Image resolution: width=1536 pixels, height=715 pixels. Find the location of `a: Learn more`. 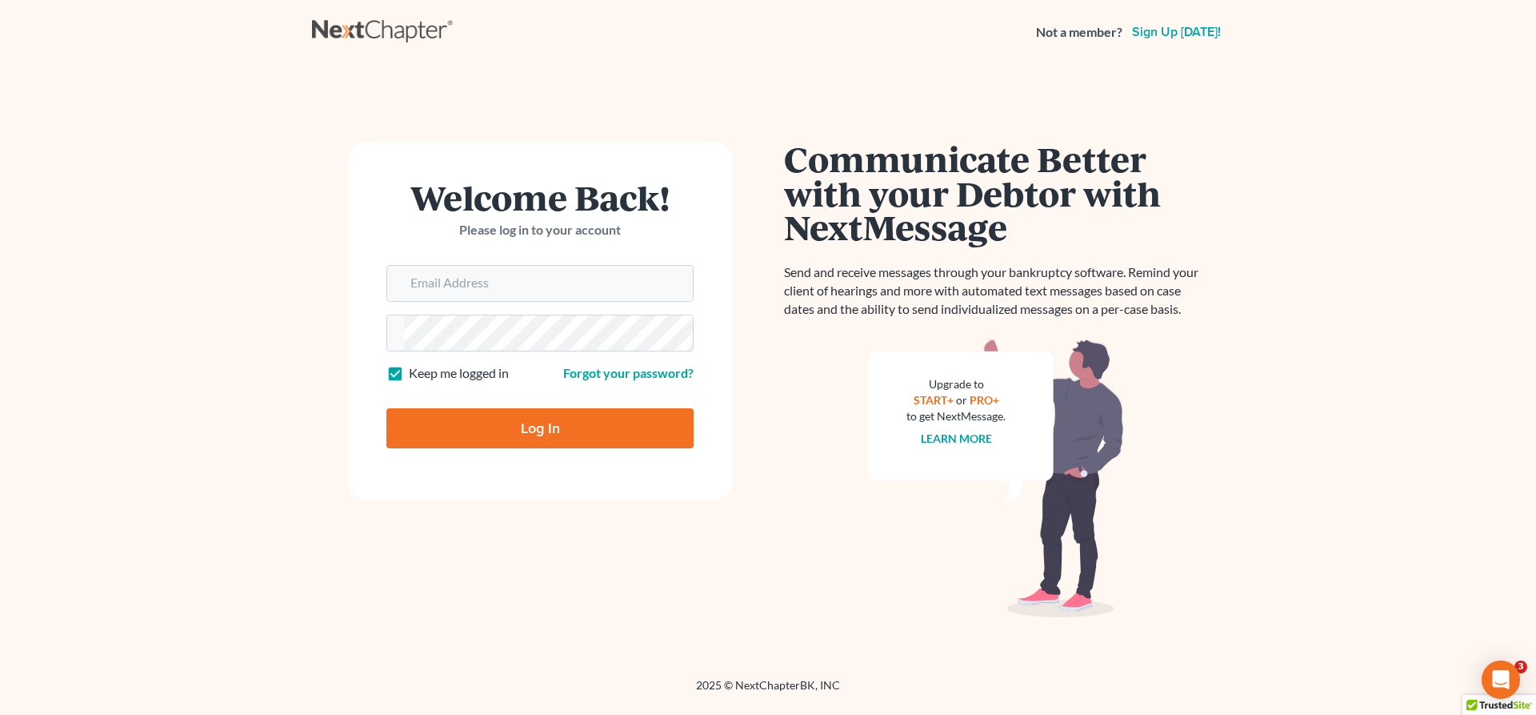

a: Learn more is located at coordinates (956, 438).